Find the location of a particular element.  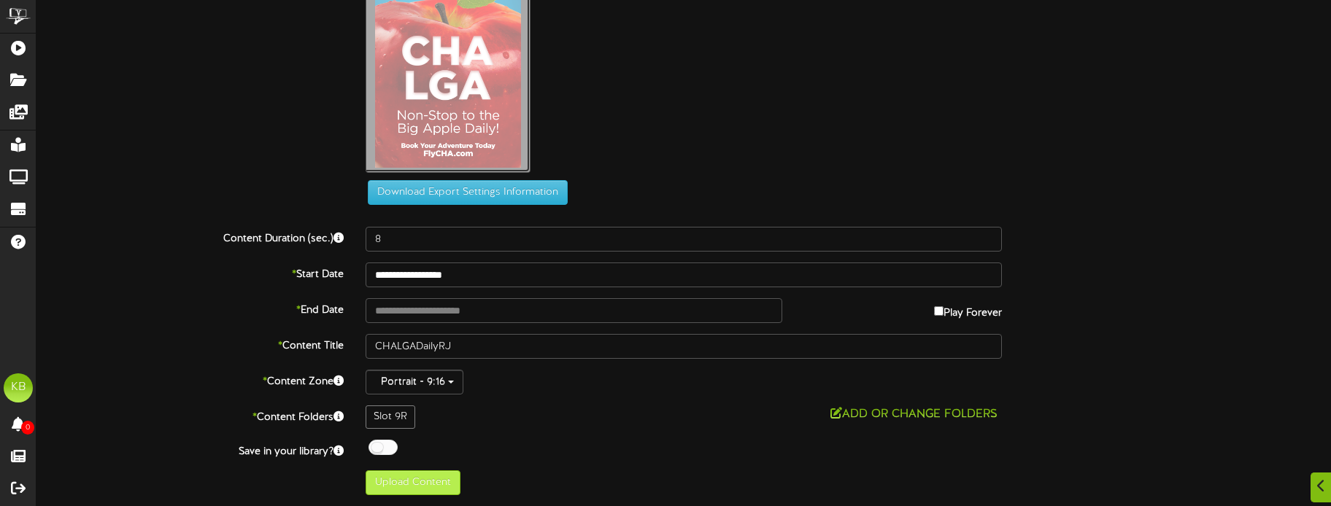

button: Upload Content is located at coordinates (413, 483).